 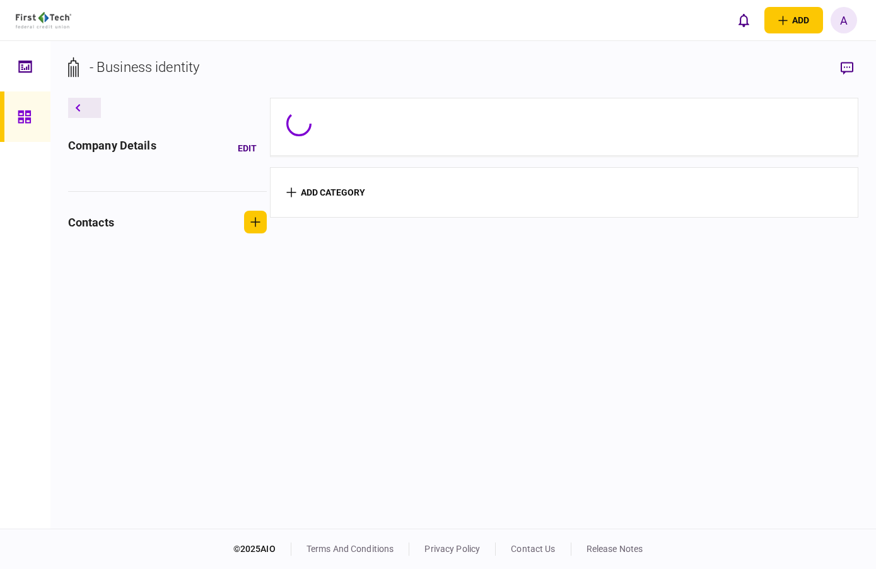 I want to click on button: add category, so click(x=325, y=192).